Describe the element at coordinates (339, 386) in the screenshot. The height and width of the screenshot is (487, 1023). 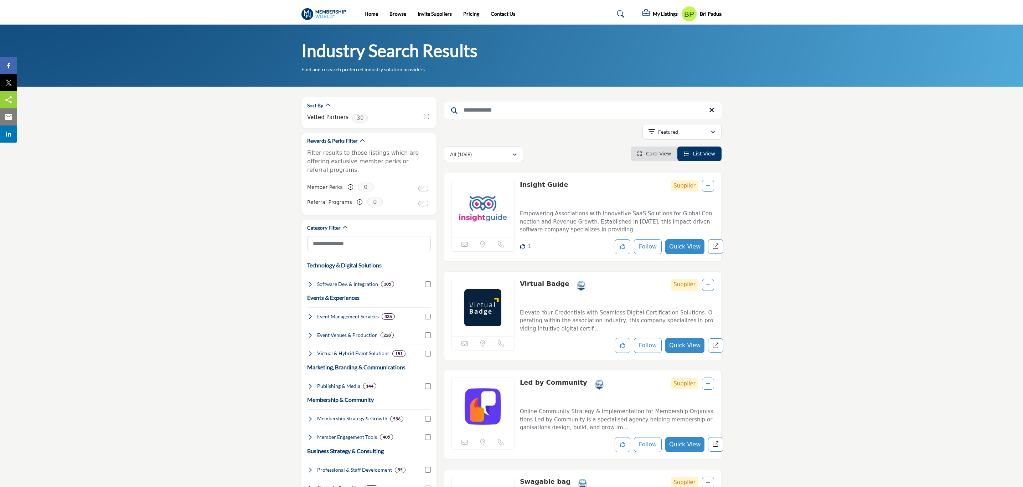
I see `h4: Publishing & Media : Content creation, publishing, and advertising.` at that location.